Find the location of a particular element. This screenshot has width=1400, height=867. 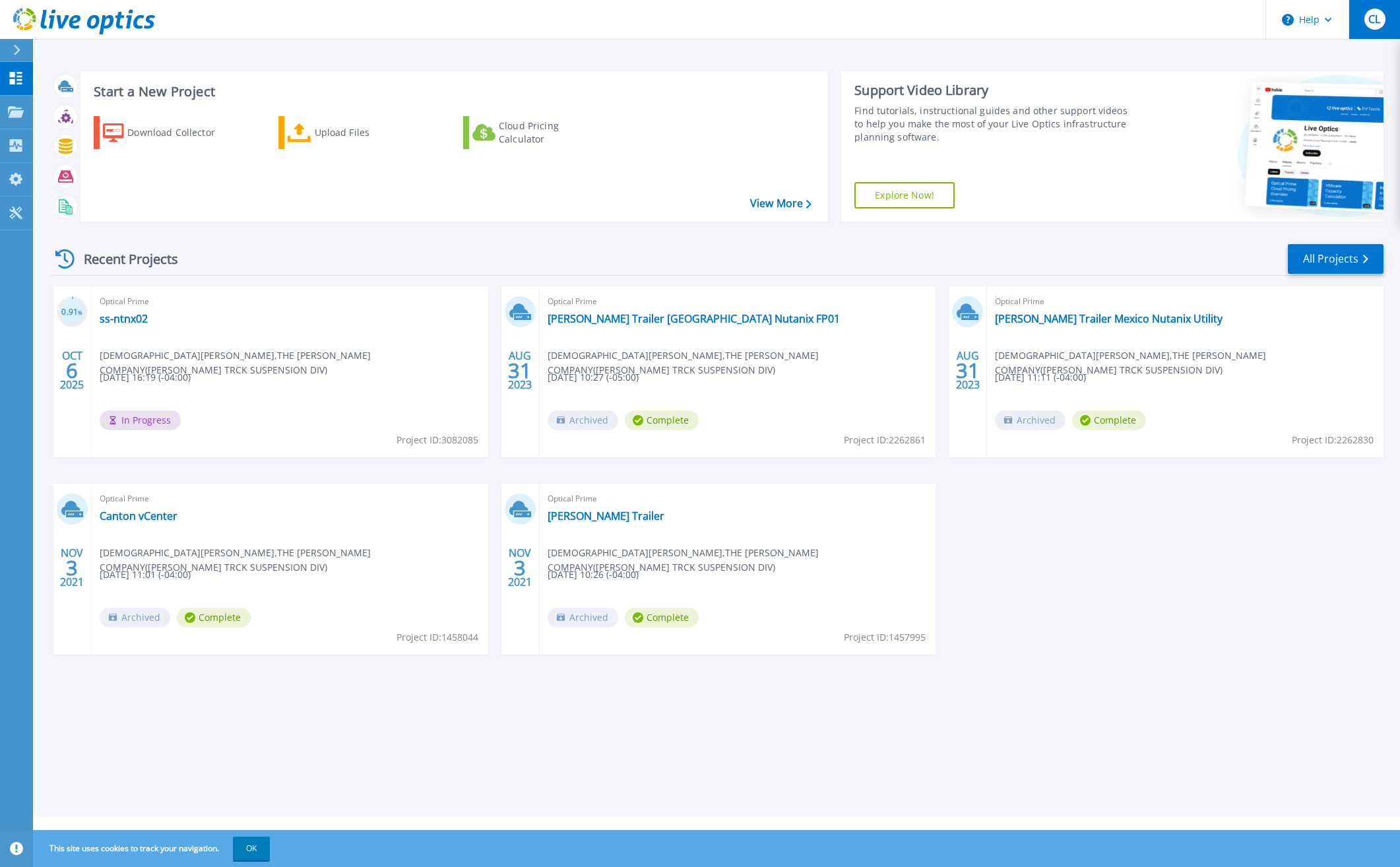

button: OK is located at coordinates (251, 848).